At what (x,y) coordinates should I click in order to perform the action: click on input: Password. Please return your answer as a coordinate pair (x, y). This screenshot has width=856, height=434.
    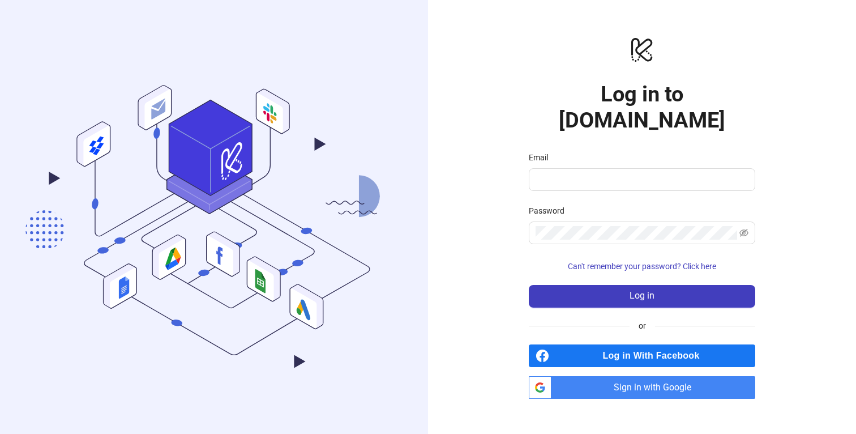
    Looking at the image, I should click on (636, 233).